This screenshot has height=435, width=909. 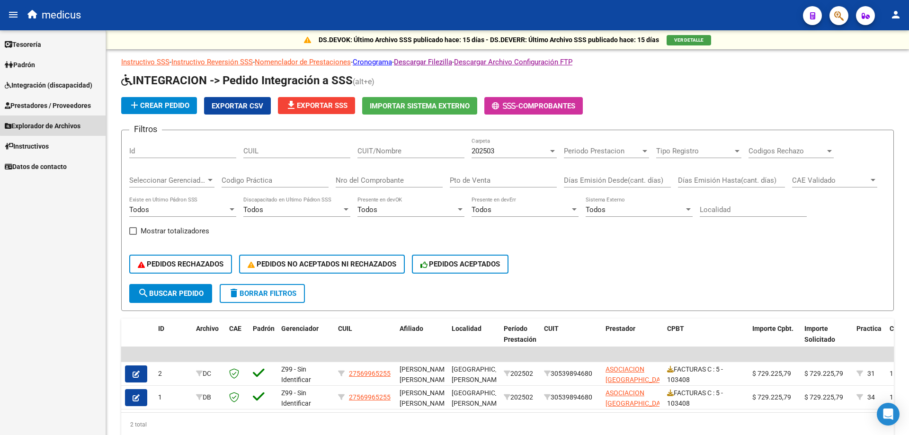 I want to click on span: Exportar CSV, so click(x=237, y=106).